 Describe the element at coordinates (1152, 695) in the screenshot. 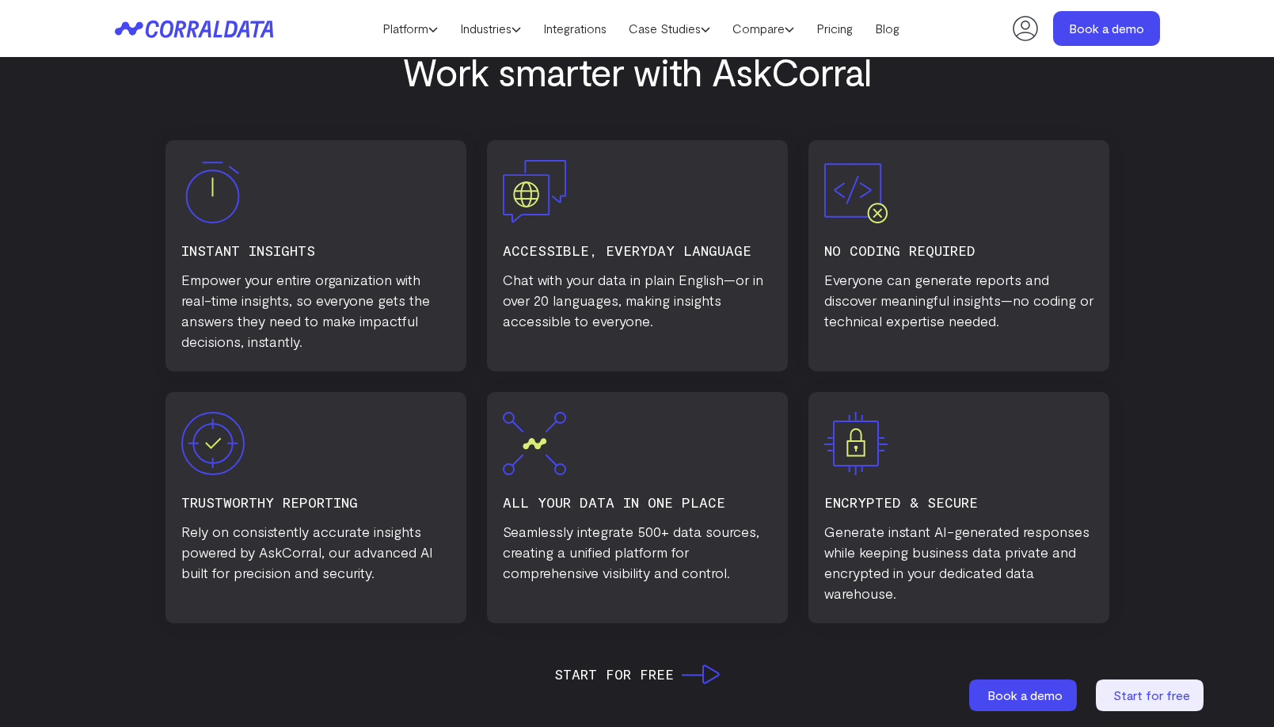

I see `span: Start for free` at that location.